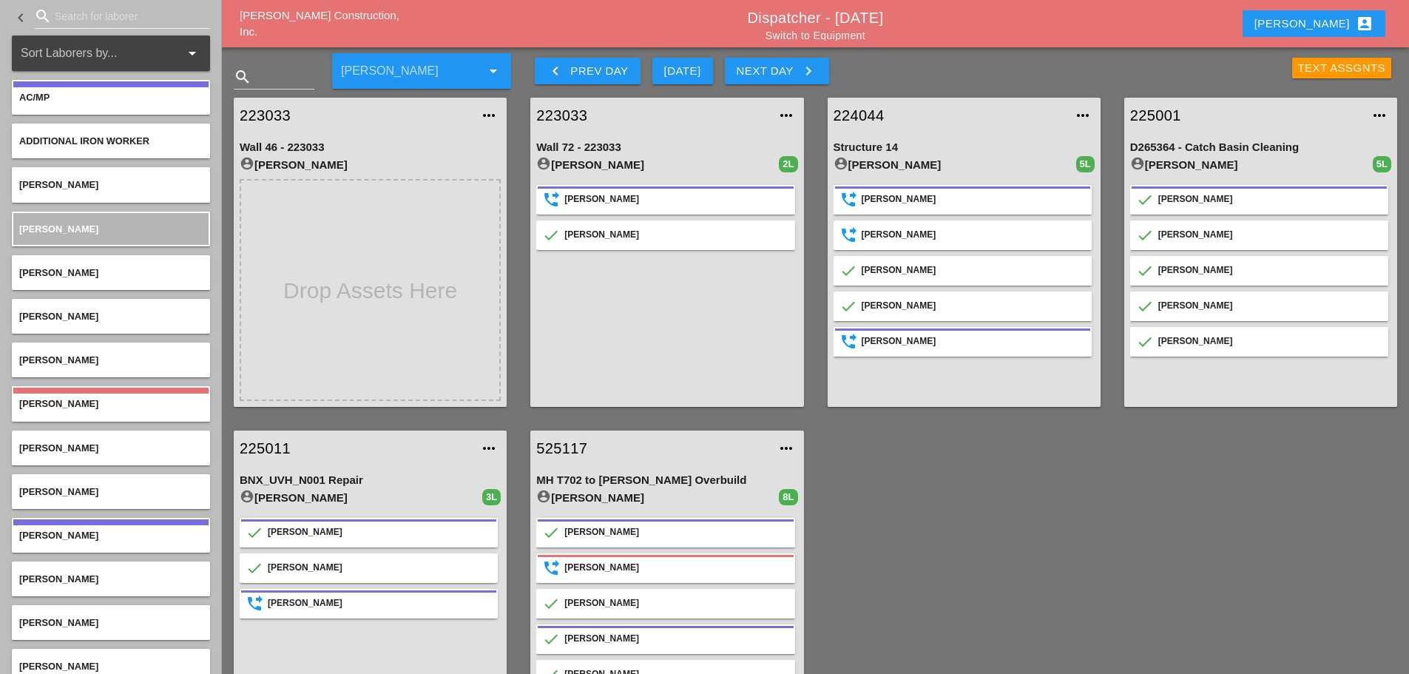 The height and width of the screenshot is (674, 1409). Describe the element at coordinates (666, 147) in the screenshot. I see `div: Wall 72 - 223033` at that location.